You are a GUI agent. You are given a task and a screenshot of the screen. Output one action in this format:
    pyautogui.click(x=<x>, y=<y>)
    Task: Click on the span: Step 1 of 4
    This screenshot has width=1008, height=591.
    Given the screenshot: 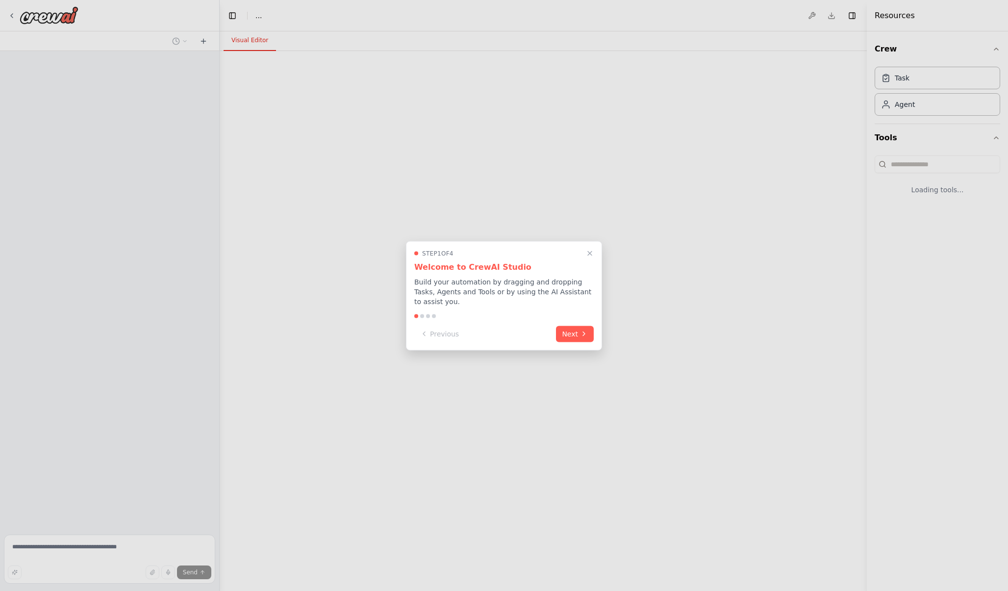 What is the action you would take?
    pyautogui.click(x=438, y=253)
    